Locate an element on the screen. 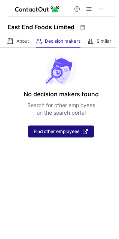 This screenshot has height=239, width=119. span: Similar is located at coordinates (104, 41).